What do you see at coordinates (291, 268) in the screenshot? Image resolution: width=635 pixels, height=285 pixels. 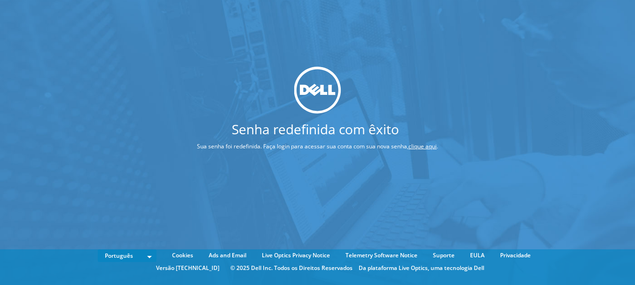 I see `li: © 2025 Dell Inc. Todos os Direitos Reservados` at bounding box center [291, 268].